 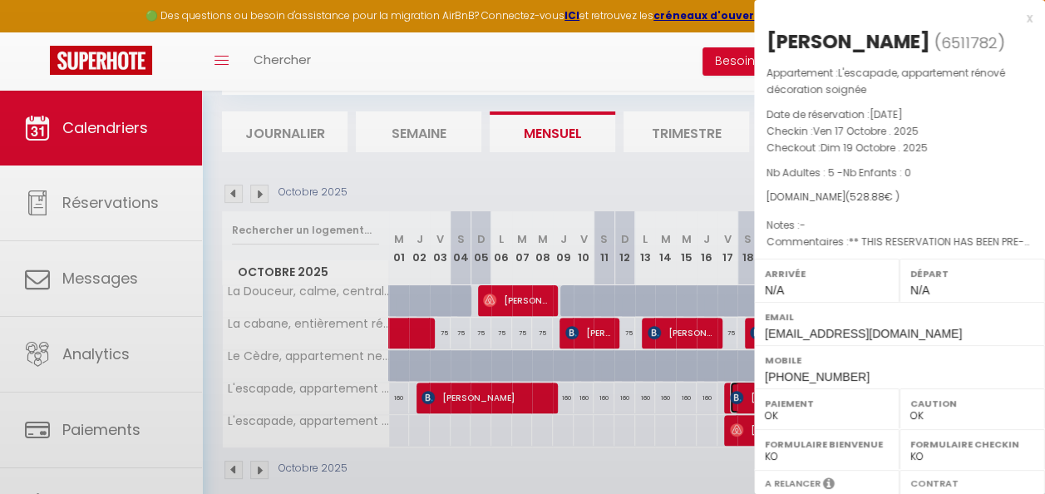 What do you see at coordinates (899, 242) in the screenshot?
I see `p: Commentaires :` at bounding box center [899, 242].